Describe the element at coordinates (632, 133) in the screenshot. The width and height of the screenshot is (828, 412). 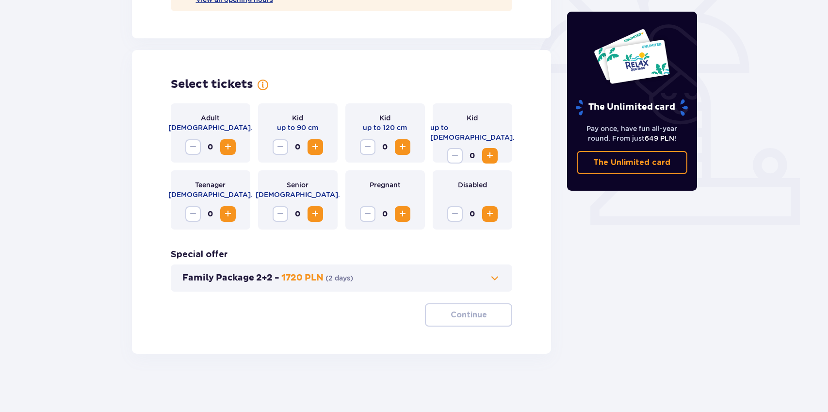
I see `p: Pay once, have fun all-year round. From just !` at that location.